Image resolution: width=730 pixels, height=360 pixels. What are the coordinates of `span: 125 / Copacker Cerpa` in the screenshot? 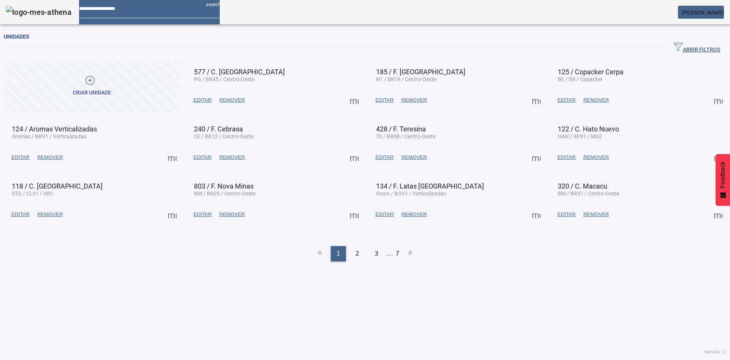 It's located at (591, 72).